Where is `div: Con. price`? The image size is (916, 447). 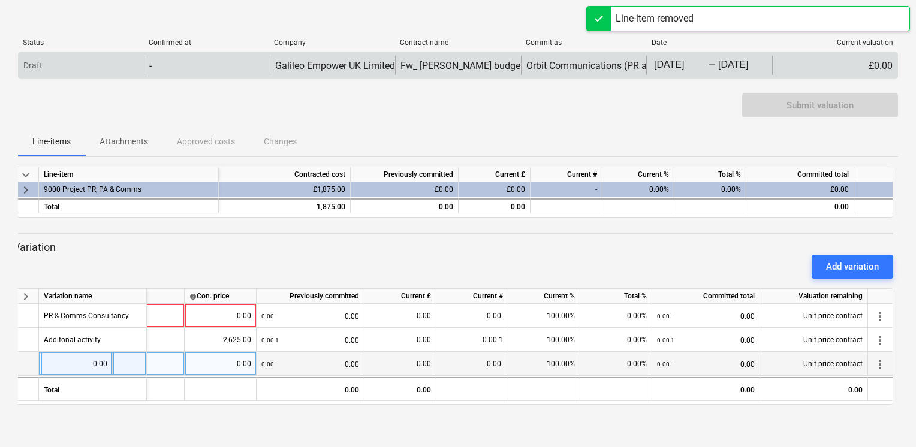
div: Con. price is located at coordinates (220, 296).